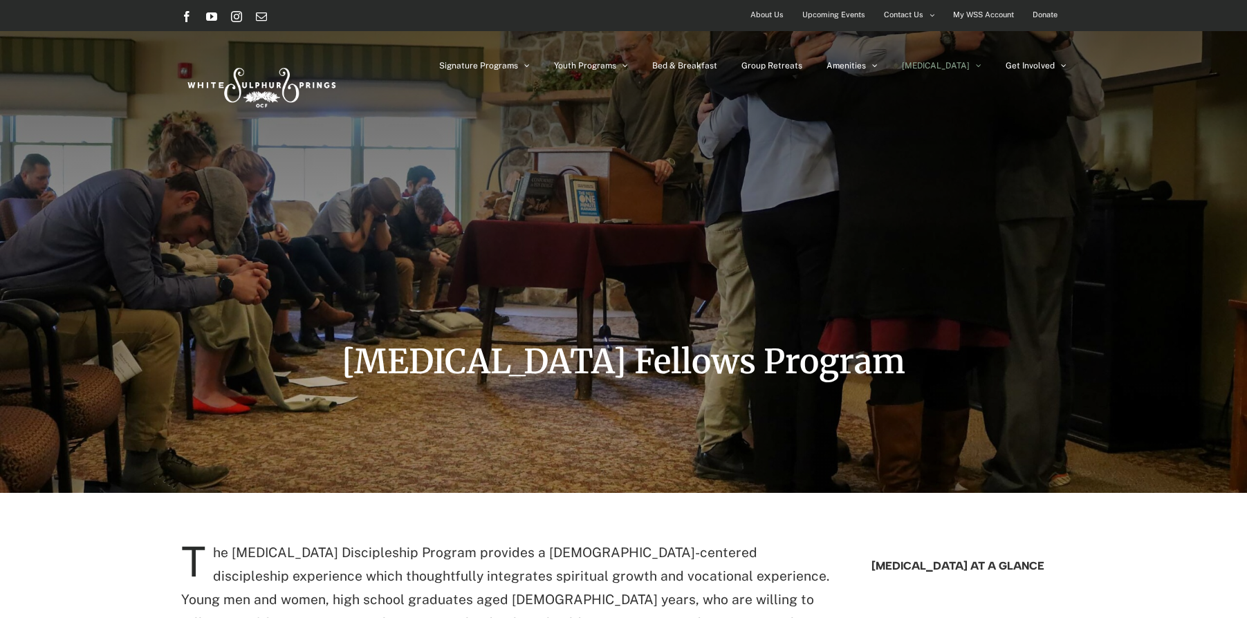 This screenshot has width=1247, height=618. I want to click on span: T, so click(194, 562).